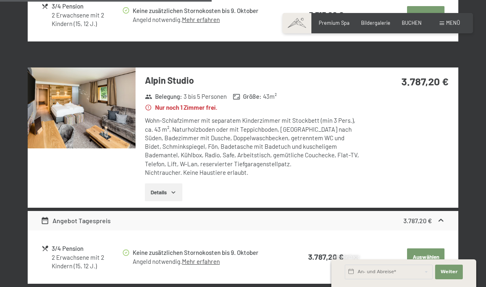 This screenshot has height=287, width=486. I want to click on div: Angebot Tagespreis3.787,20 €, so click(243, 221).